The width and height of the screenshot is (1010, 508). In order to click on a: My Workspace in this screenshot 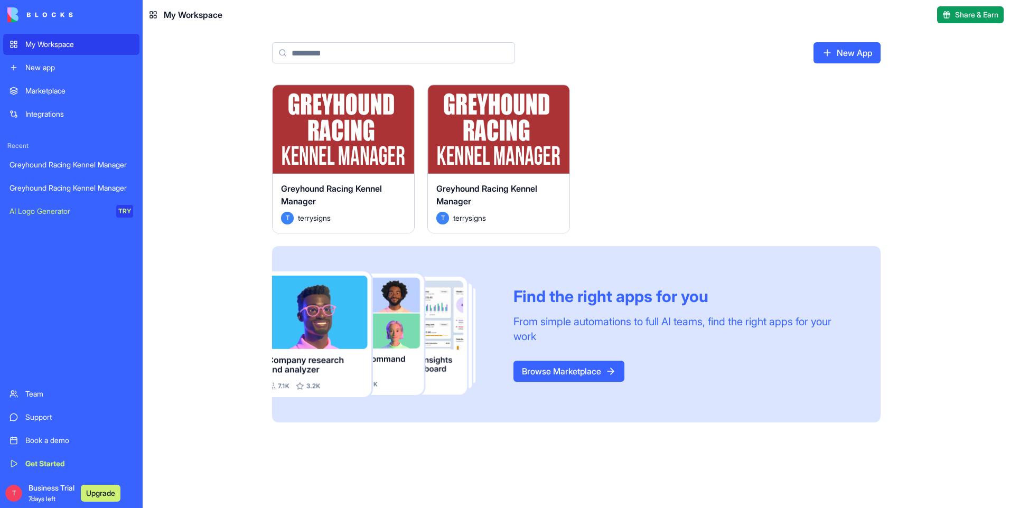, I will do `click(71, 44)`.